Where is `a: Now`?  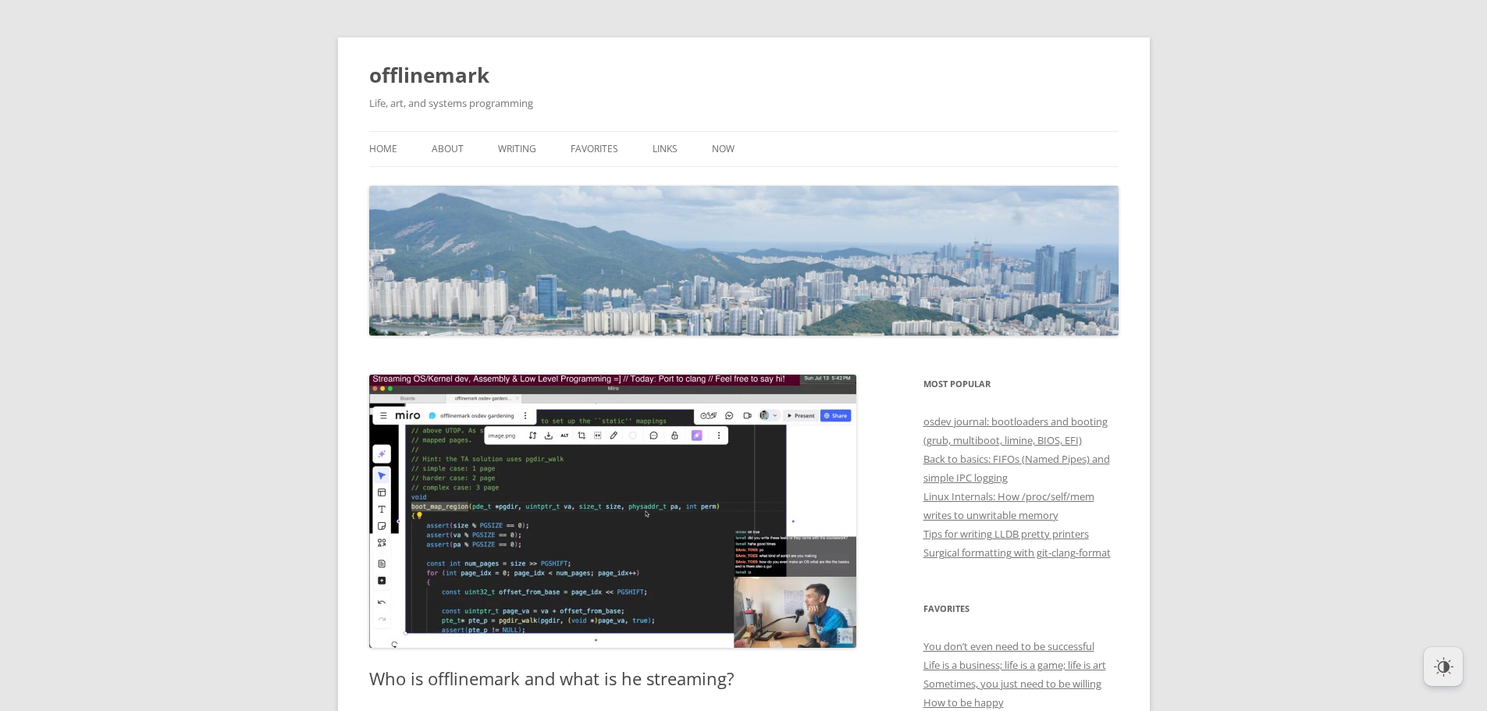 a: Now is located at coordinates (723, 149).